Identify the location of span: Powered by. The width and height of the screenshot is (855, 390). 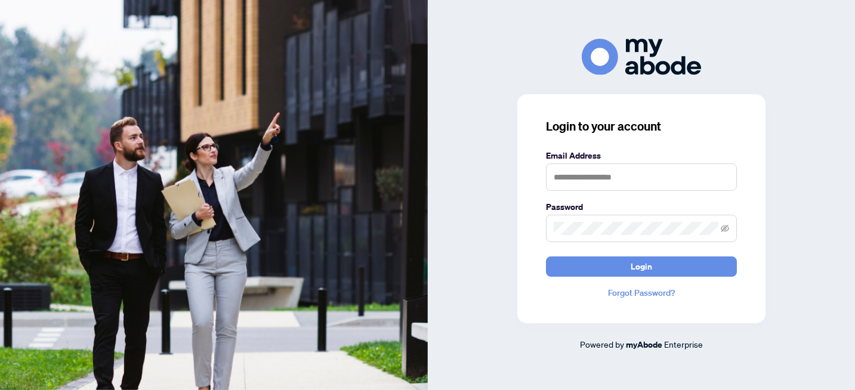
(602, 344).